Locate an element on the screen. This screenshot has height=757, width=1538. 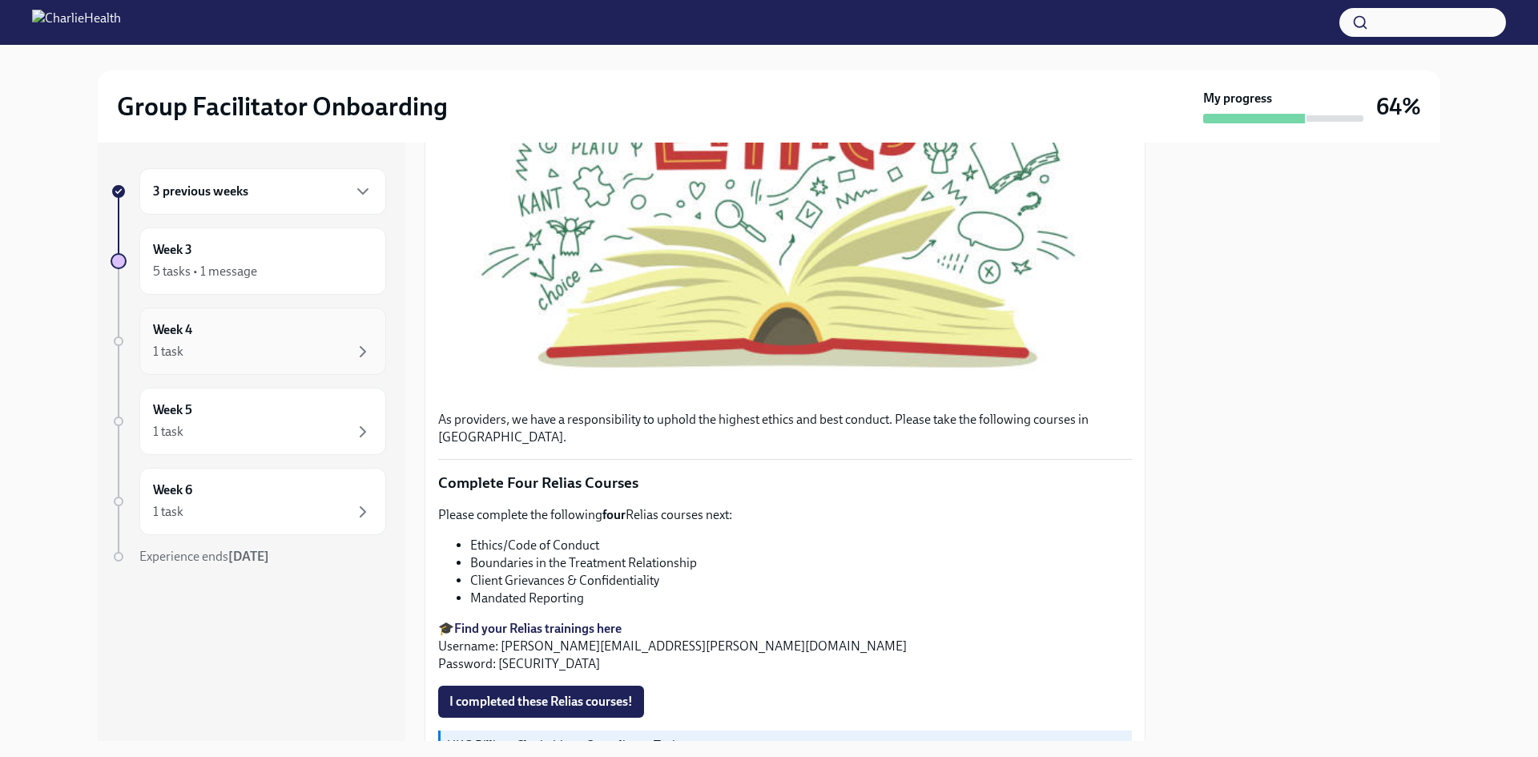
p: As providers, we have a responsibility to uphold the highest ethics and best conduct. Please take... is located at coordinates (785, 428).